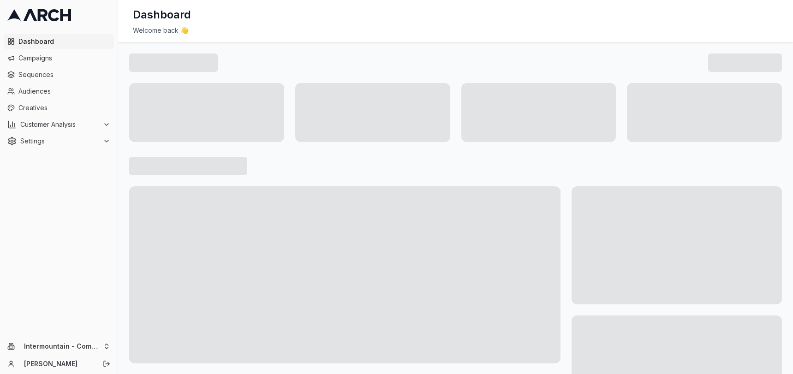  I want to click on span: Settings, so click(59, 141).